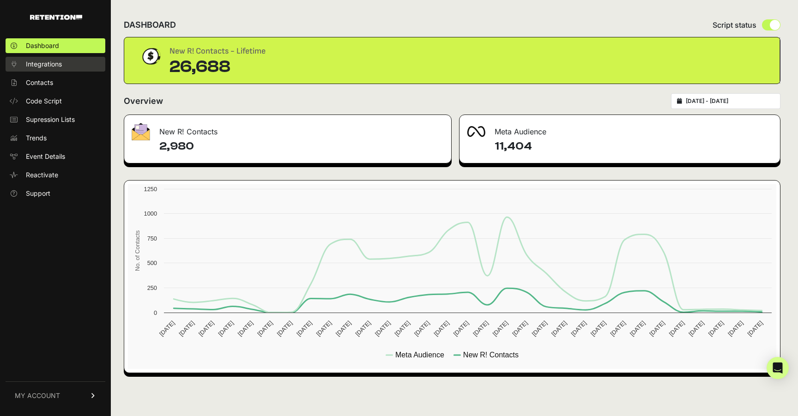  I want to click on text: 1250, so click(151, 189).